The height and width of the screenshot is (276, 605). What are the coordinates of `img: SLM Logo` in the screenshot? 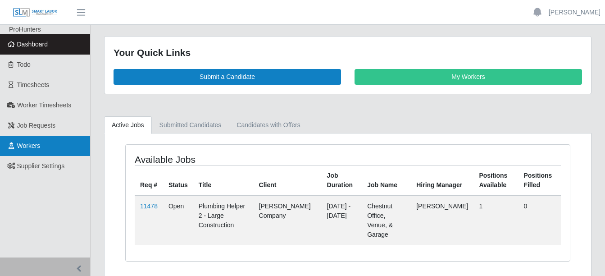 It's located at (35, 13).